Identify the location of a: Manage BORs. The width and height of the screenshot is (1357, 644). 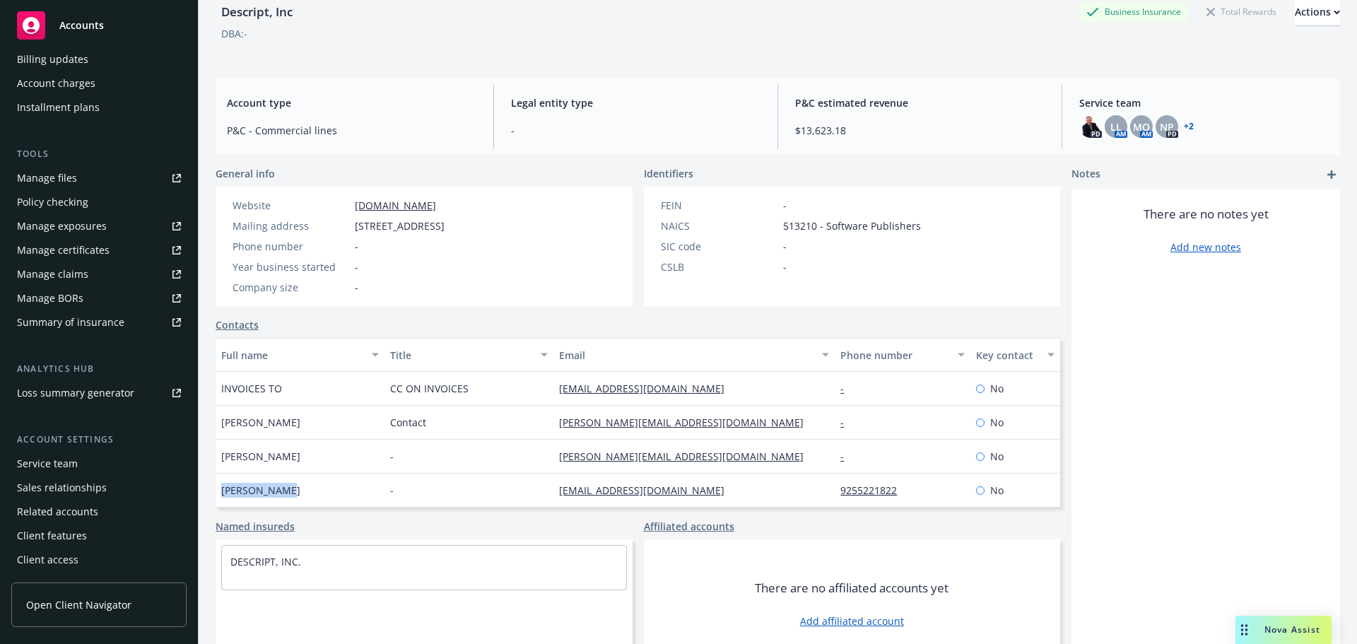
(99, 298).